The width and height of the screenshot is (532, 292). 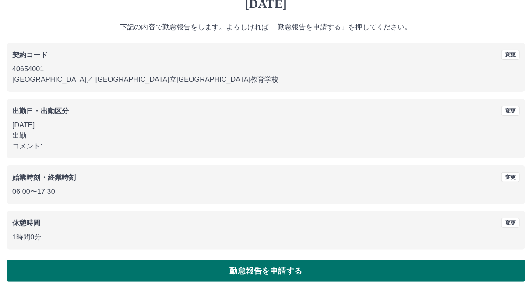 I want to click on b: 契約コード, so click(x=30, y=55).